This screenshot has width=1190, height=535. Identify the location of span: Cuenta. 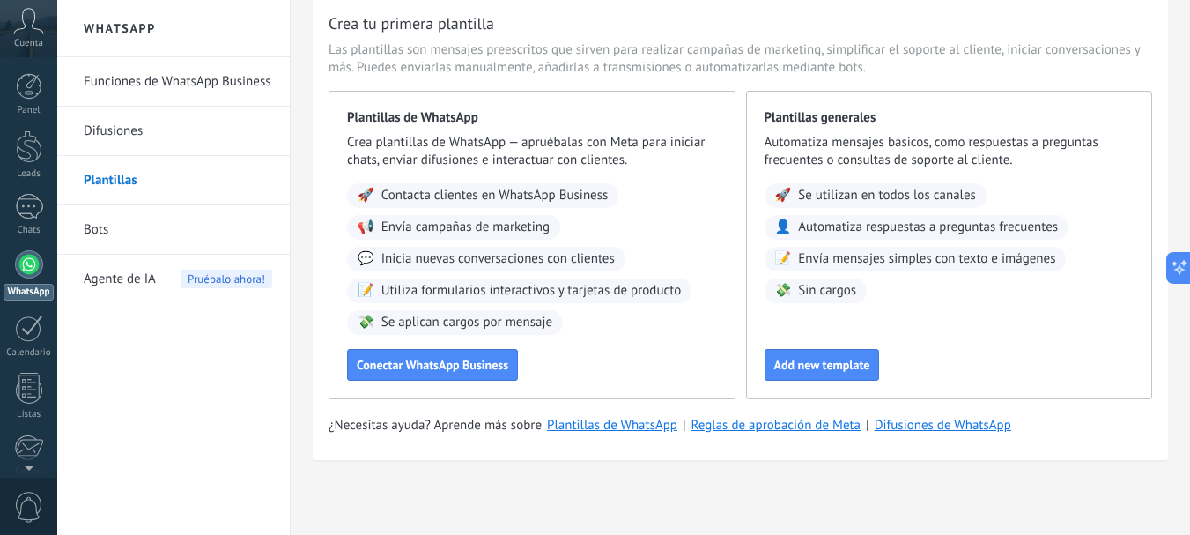
(28, 43).